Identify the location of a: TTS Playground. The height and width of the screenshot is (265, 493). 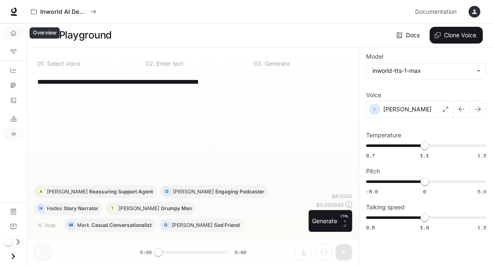
(13, 134).